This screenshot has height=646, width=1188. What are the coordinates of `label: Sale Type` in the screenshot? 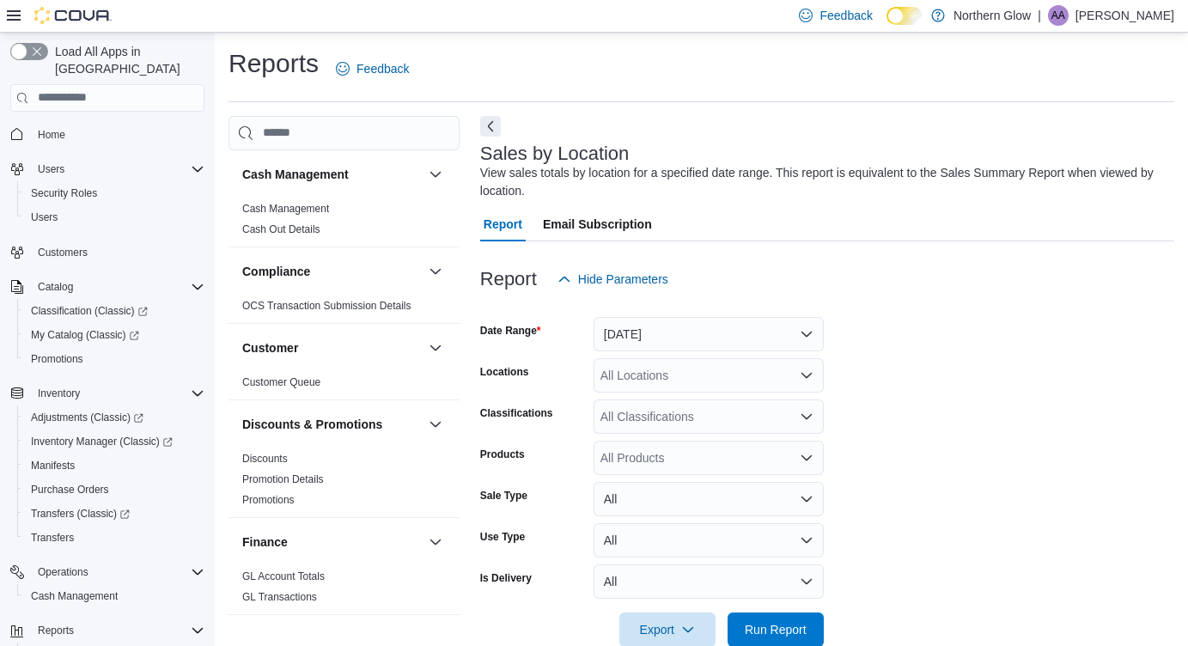 It's located at (503, 496).